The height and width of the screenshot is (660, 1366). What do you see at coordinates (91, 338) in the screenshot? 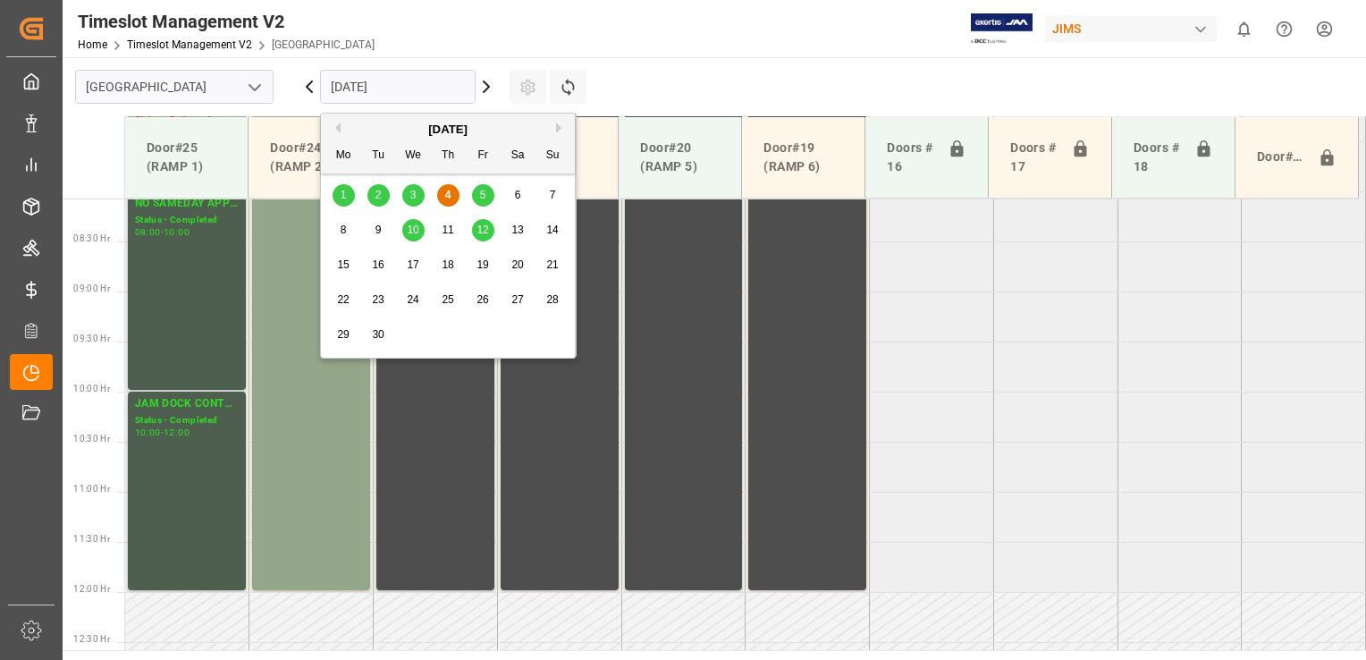
I see `span: 09:30 Hr` at bounding box center [91, 338].